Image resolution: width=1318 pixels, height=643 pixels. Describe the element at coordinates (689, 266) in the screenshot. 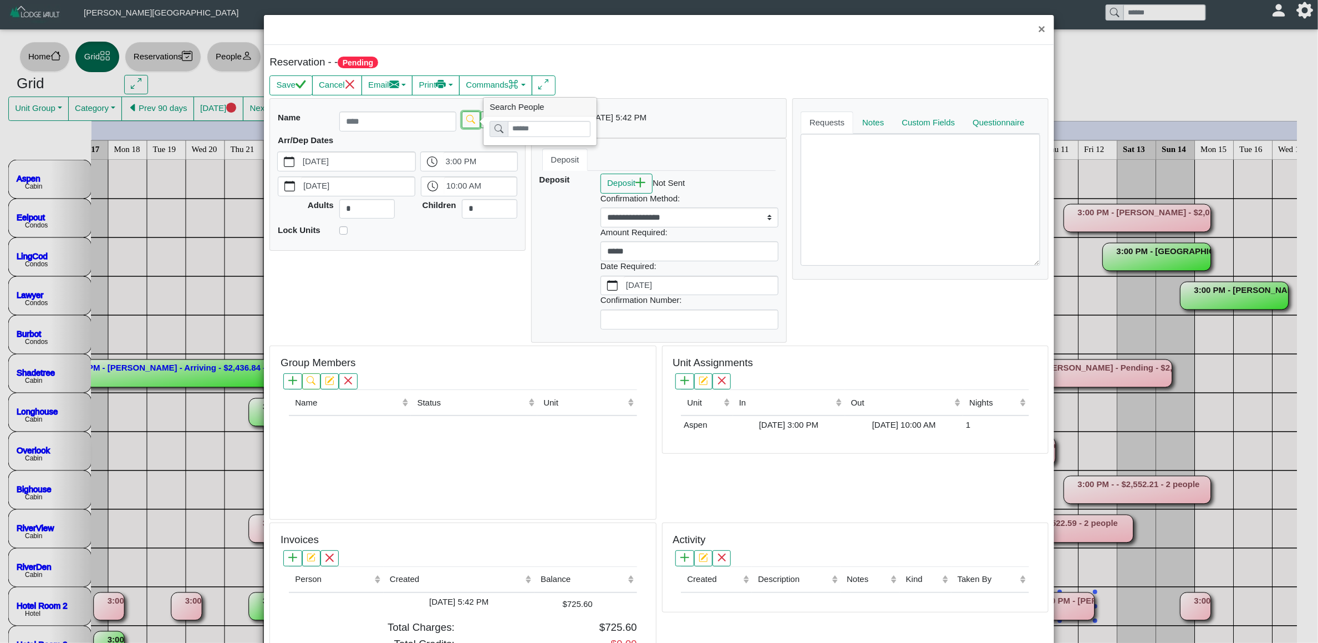

I see `h6: Date Required:` at that location.